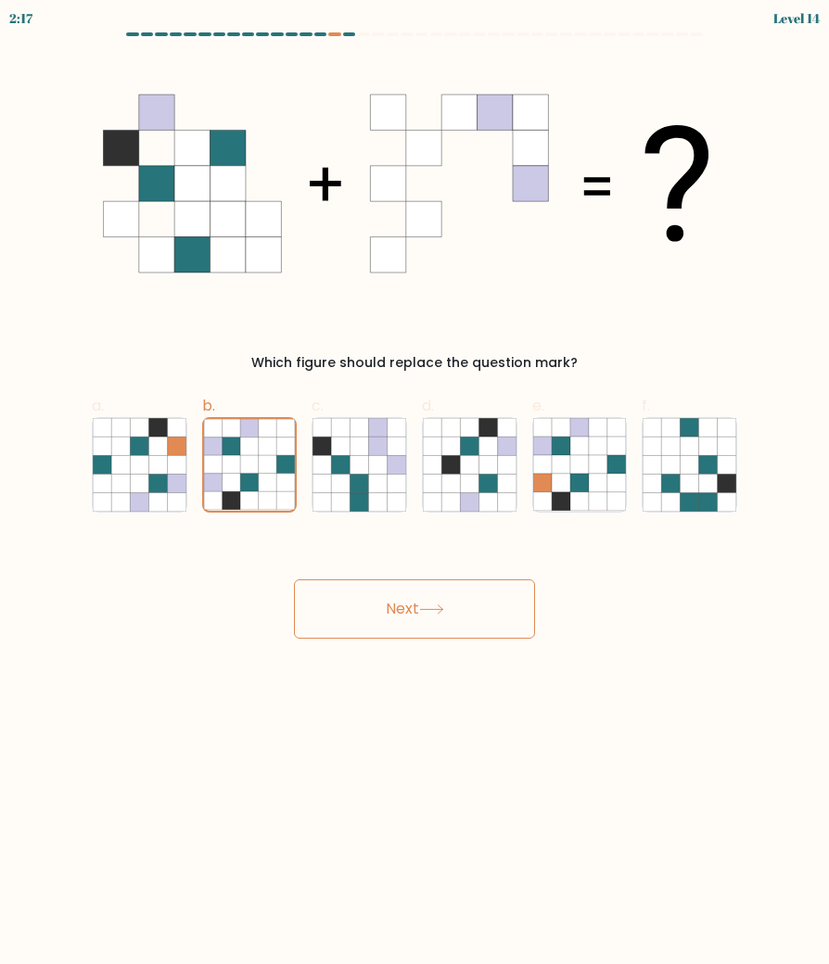 This screenshot has height=964, width=829. What do you see at coordinates (414, 609) in the screenshot?
I see `button: Next` at bounding box center [414, 609].